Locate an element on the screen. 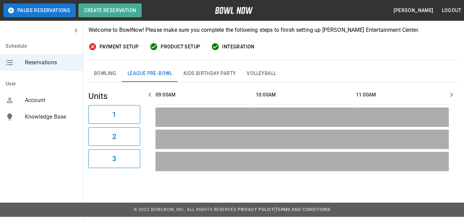 Image resolution: width=464 pixels, height=222 pixels. button: Volleyball is located at coordinates (261, 74).